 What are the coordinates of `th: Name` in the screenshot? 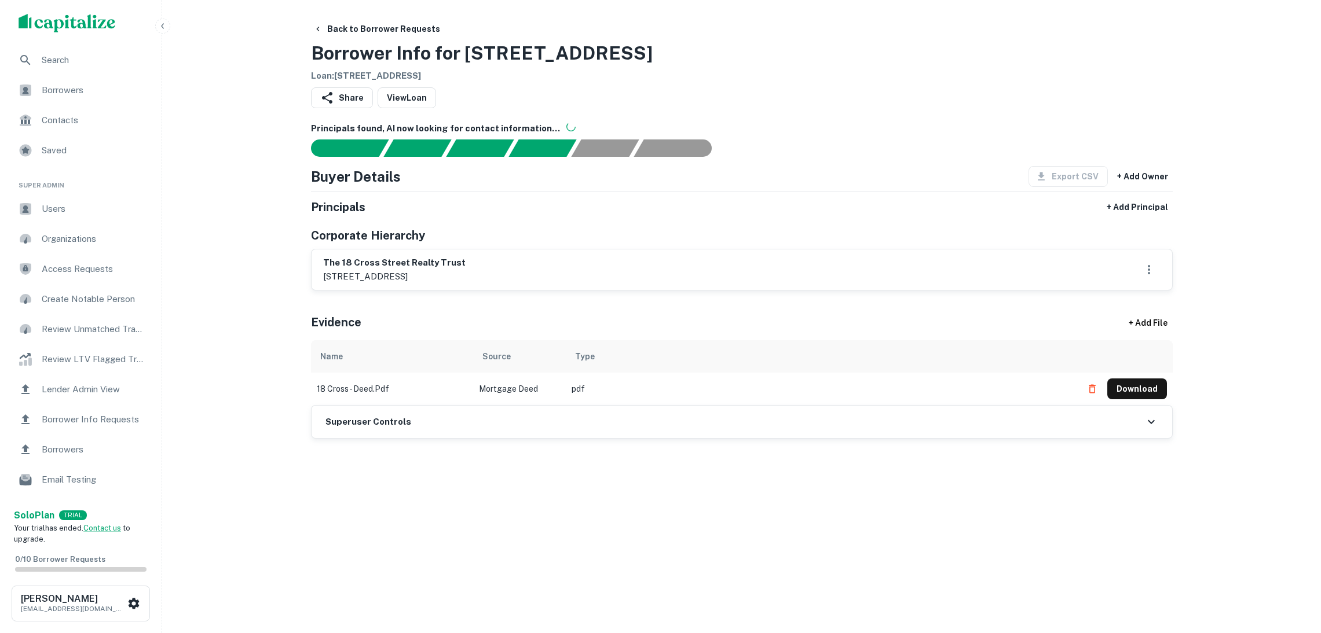 It's located at (392, 357).